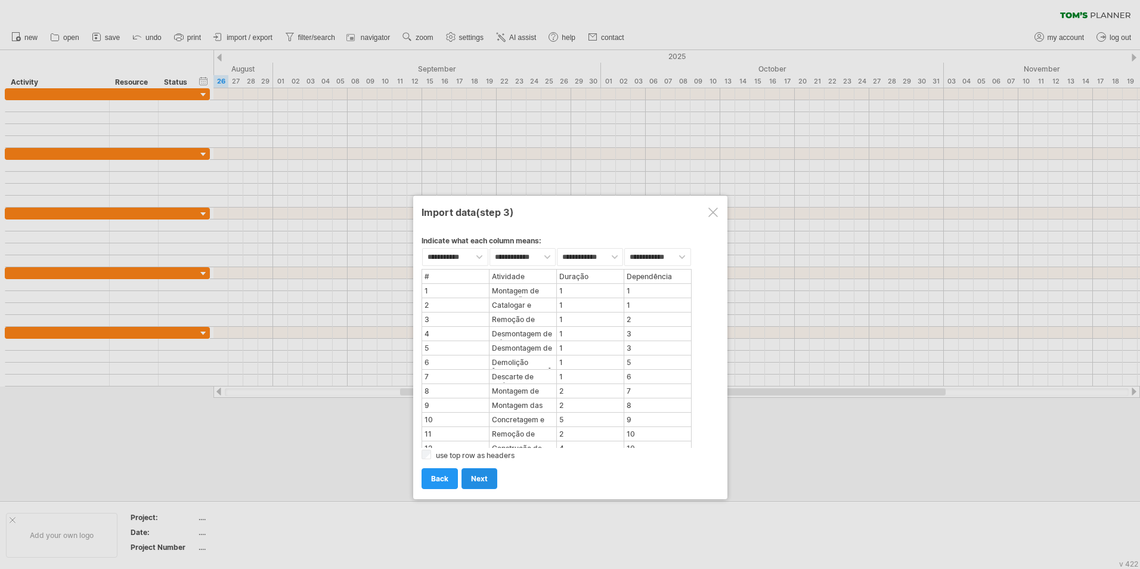 The height and width of the screenshot is (569, 1140). I want to click on div: Descarte de resíduos de obra, so click(523, 376).